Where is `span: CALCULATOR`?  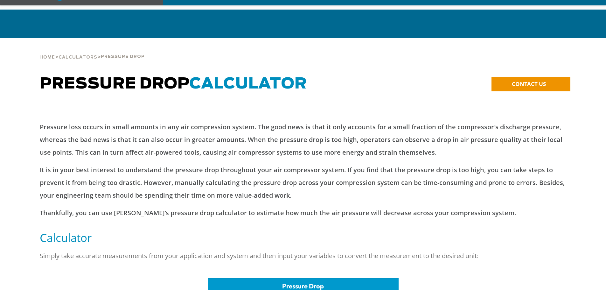 span: CALCULATOR is located at coordinates (248, 84).